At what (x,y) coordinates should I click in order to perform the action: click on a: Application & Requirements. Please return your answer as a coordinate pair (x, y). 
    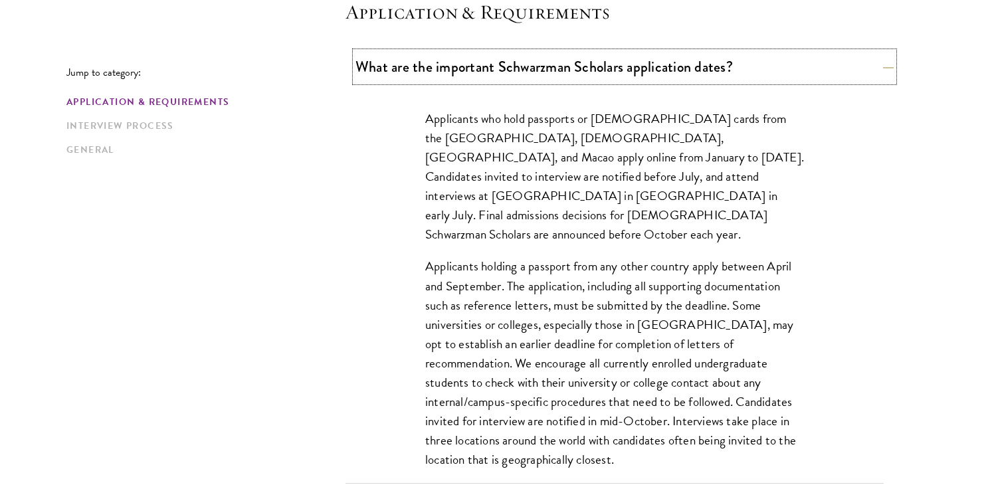
    Looking at the image, I should click on (202, 102).